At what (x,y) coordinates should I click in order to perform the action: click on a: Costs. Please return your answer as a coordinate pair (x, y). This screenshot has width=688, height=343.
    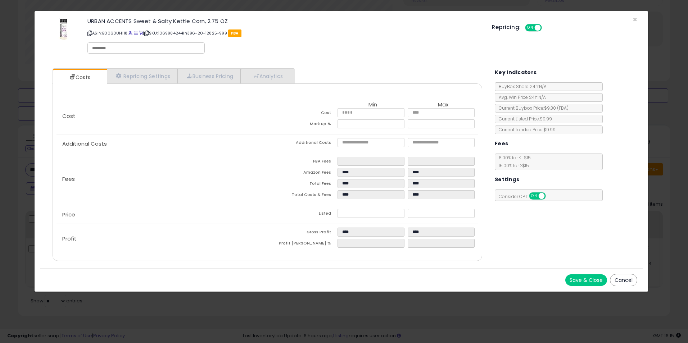
    Looking at the image, I should click on (79, 77).